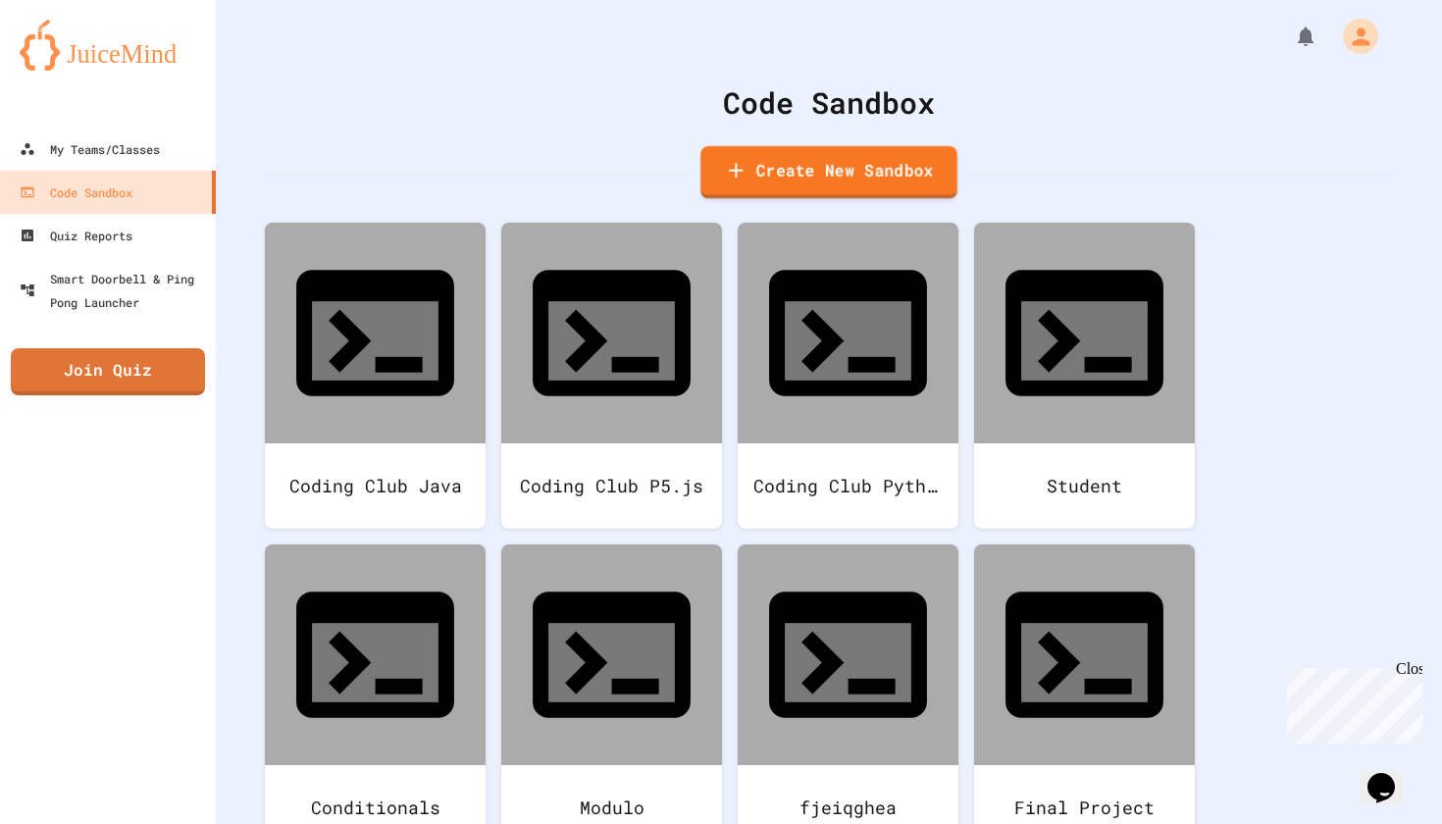  What do you see at coordinates (114, 290) in the screenshot?
I see `div: Smart Doorbell & Ping Pong Launcher` at bounding box center [114, 290].